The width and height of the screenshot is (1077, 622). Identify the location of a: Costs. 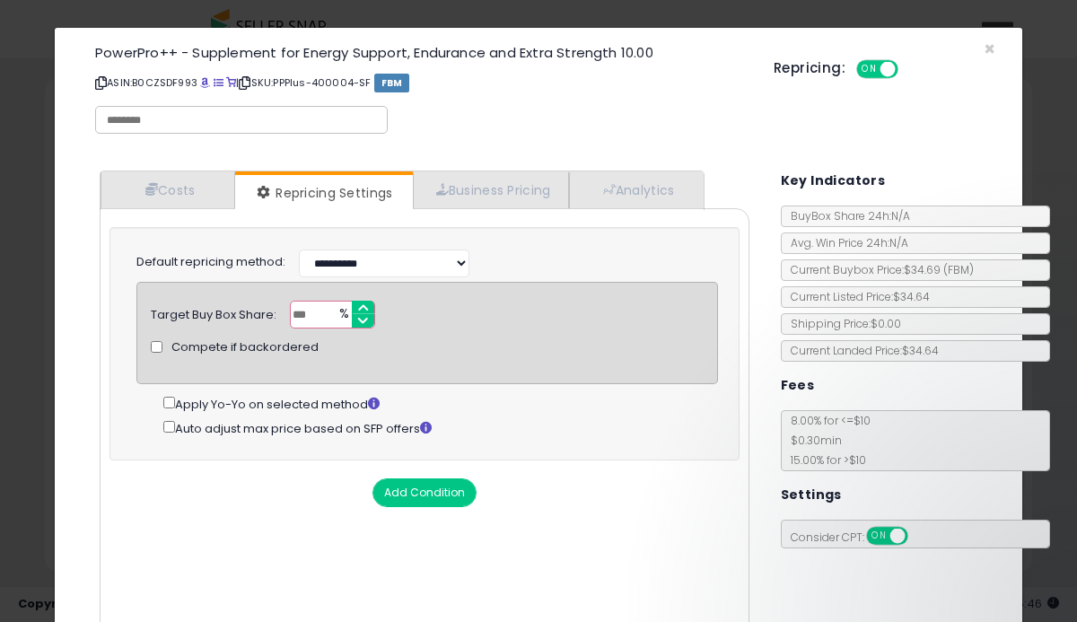
(168, 189).